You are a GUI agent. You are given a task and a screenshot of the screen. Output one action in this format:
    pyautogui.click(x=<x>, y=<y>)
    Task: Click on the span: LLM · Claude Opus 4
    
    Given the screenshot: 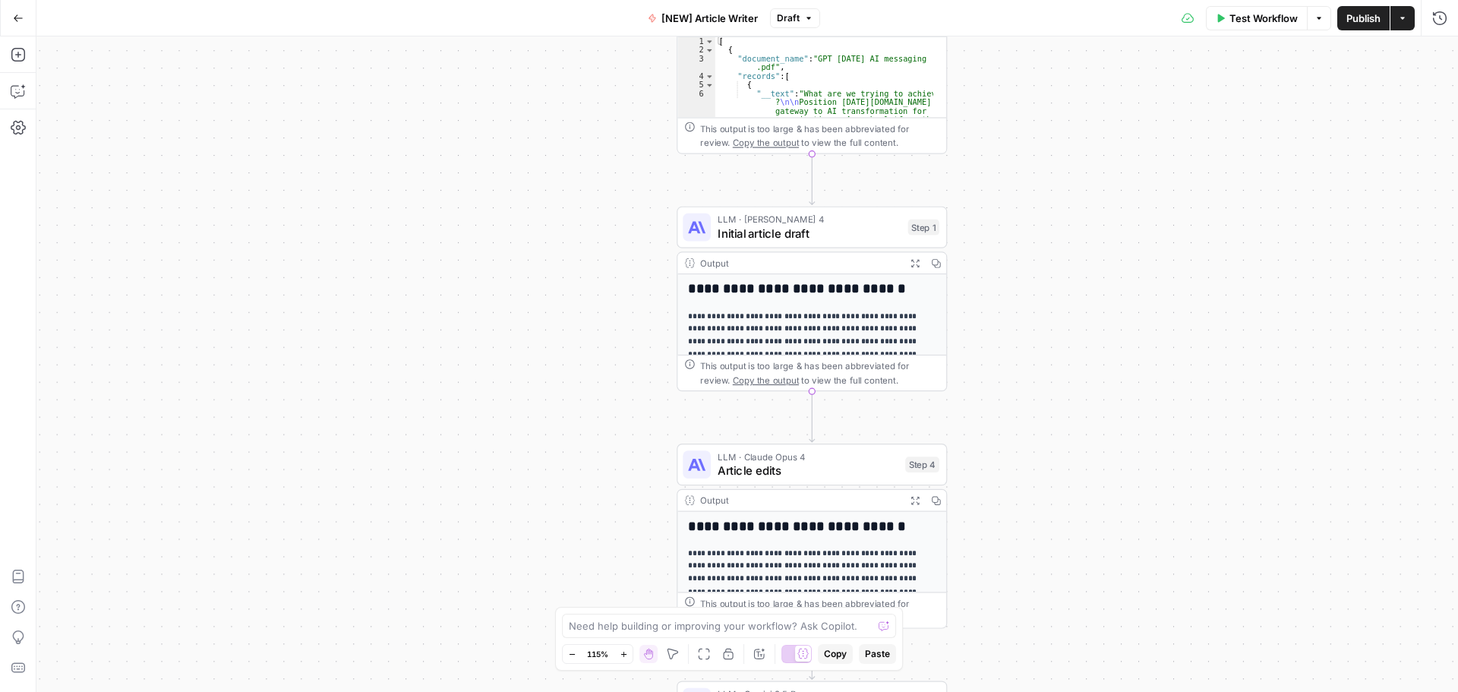 What is the action you would take?
    pyautogui.click(x=808, y=456)
    